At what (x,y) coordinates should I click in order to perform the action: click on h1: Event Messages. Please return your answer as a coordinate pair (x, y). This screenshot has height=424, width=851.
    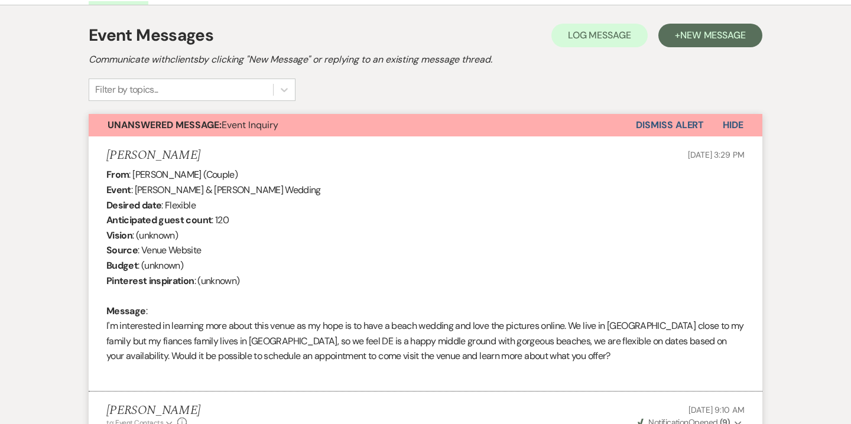
    Looking at the image, I should click on (151, 35).